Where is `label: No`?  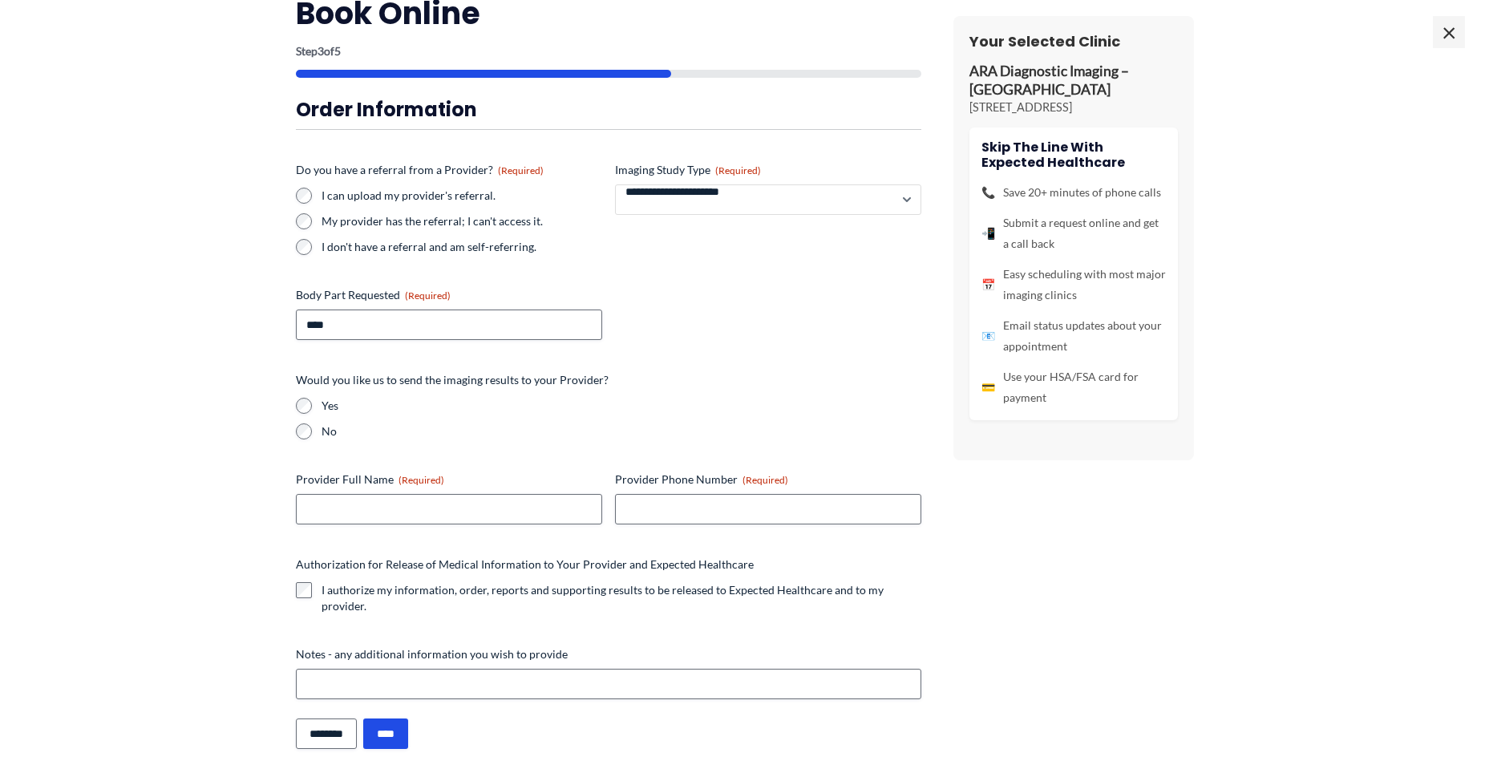
label: No is located at coordinates (621, 431).